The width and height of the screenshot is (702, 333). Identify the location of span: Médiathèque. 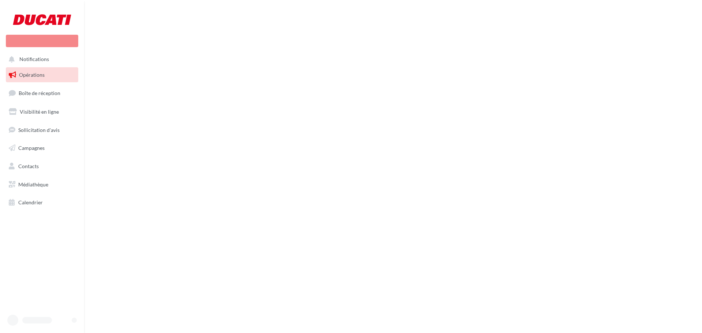
(33, 184).